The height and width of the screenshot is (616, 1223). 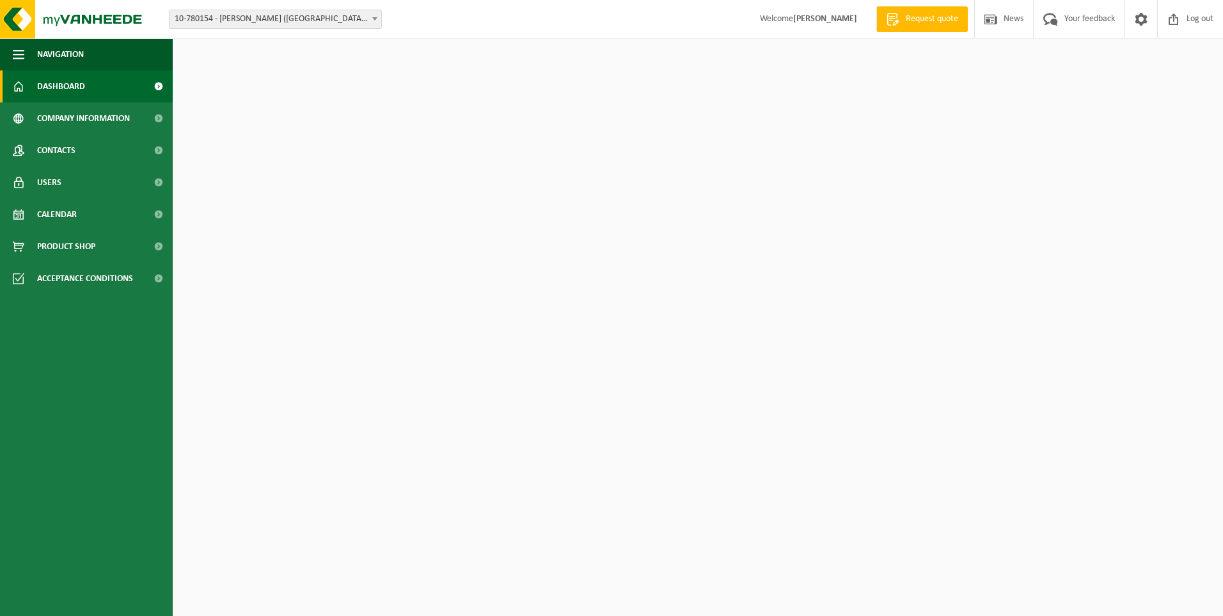 I want to click on a: Request quote, so click(x=922, y=19).